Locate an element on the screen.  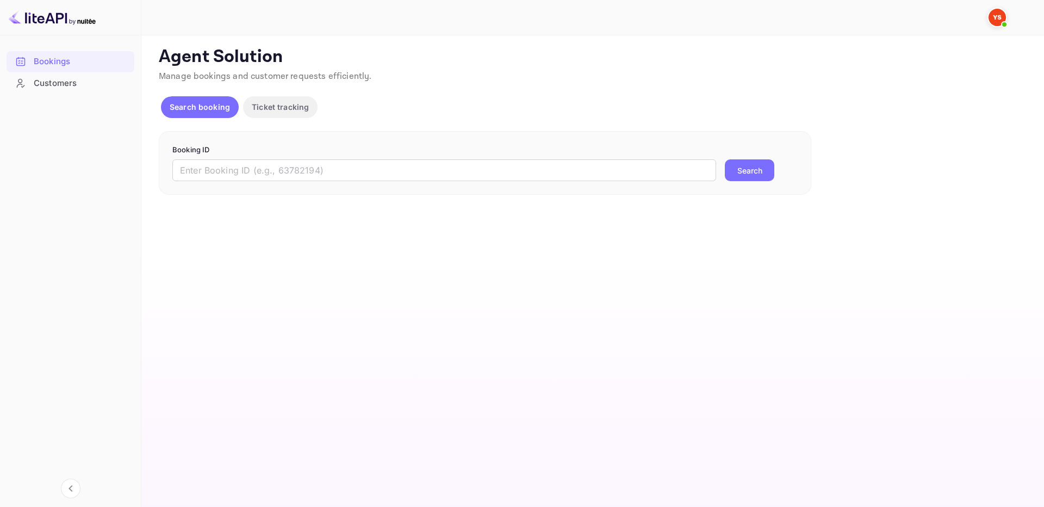
p: Agent Solution is located at coordinates (591, 57).